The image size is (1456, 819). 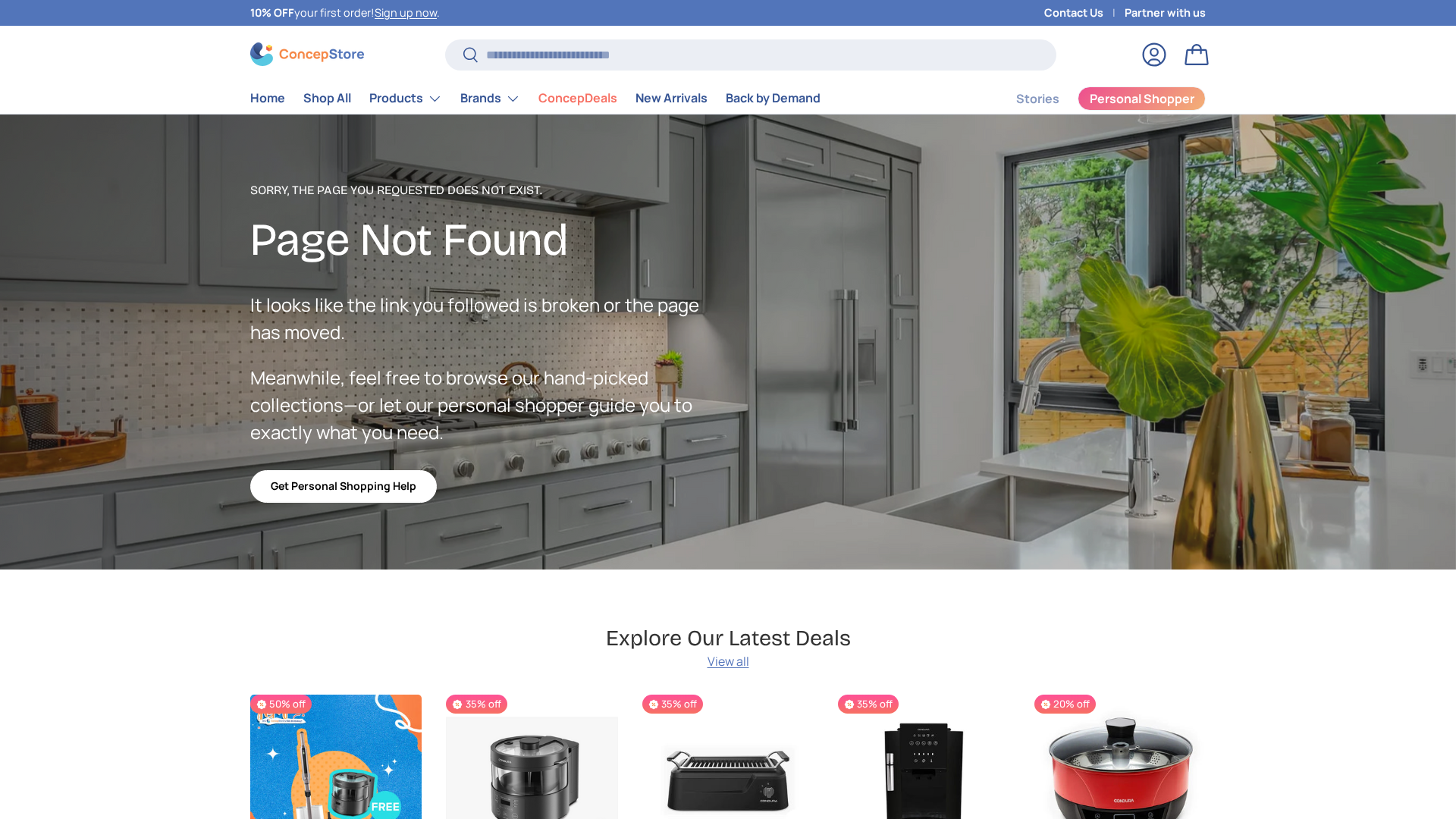 What do you see at coordinates (307, 54) in the screenshot?
I see `a: ConcepStore` at bounding box center [307, 54].